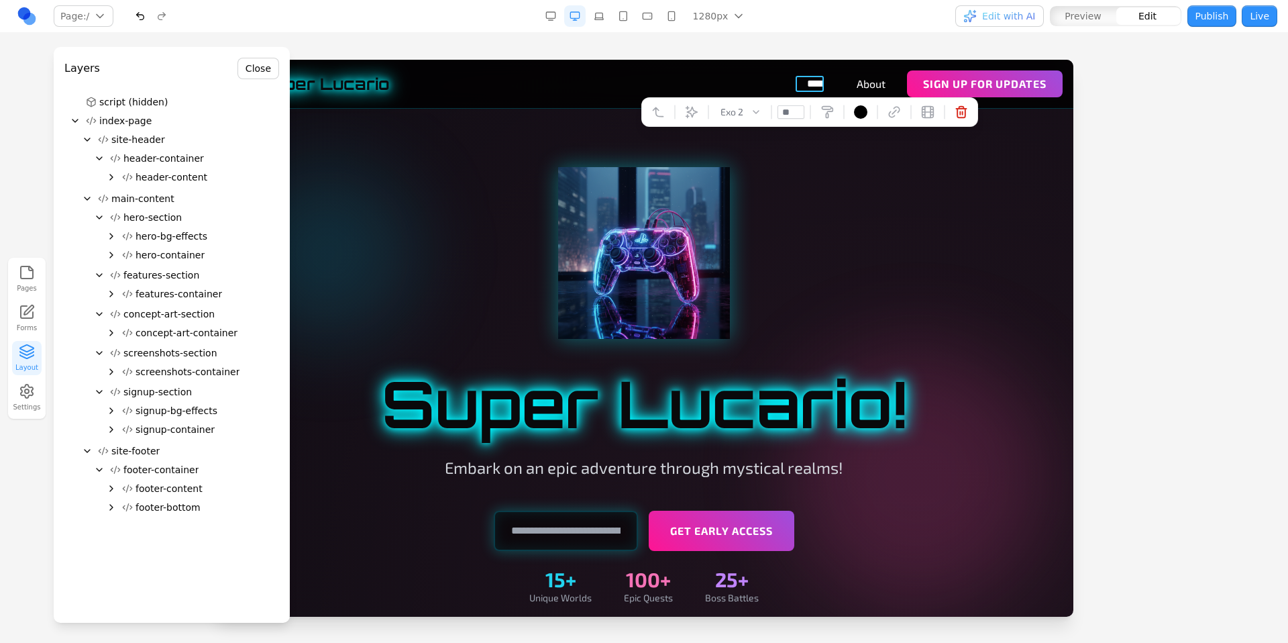  Describe the element at coordinates (672, 16) in the screenshot. I see `button: Mobile` at that location.